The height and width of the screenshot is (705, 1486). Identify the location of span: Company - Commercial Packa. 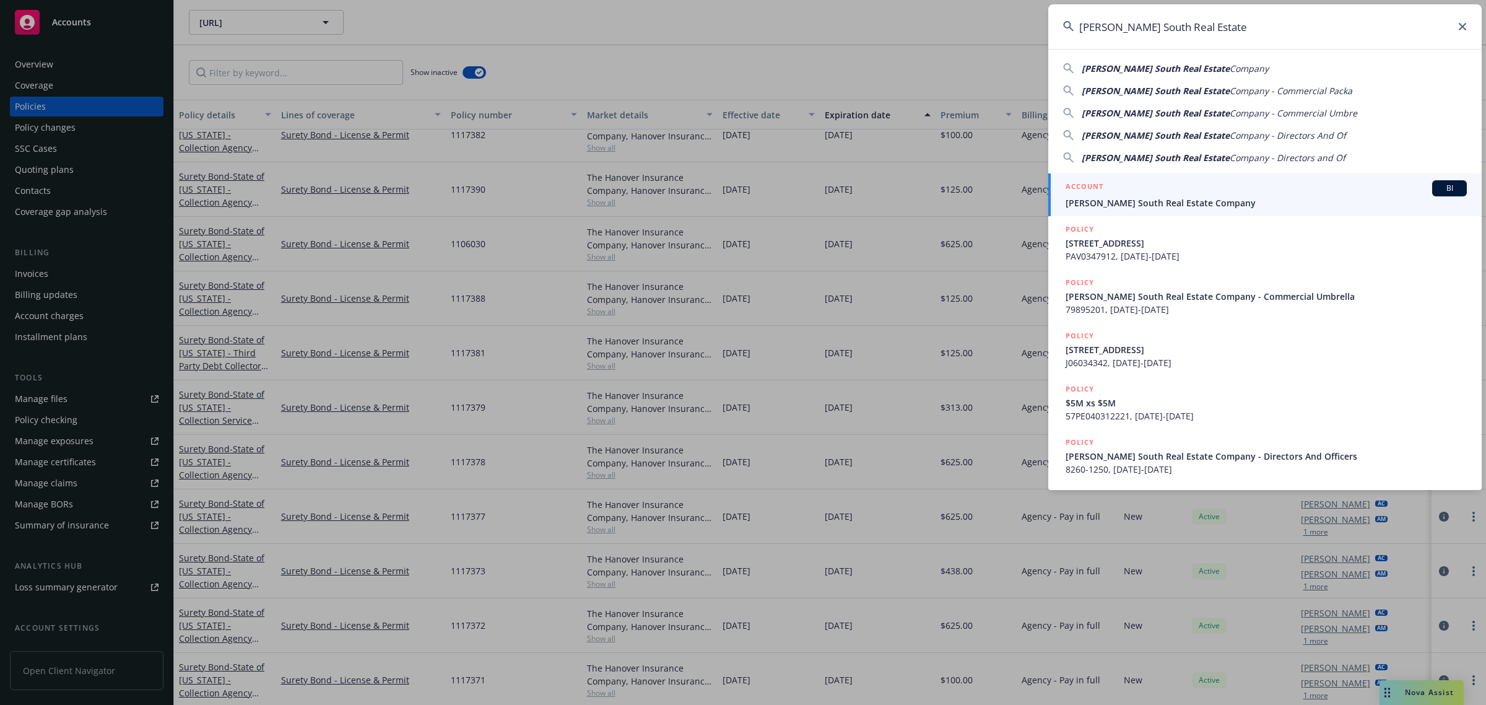
(1291, 90).